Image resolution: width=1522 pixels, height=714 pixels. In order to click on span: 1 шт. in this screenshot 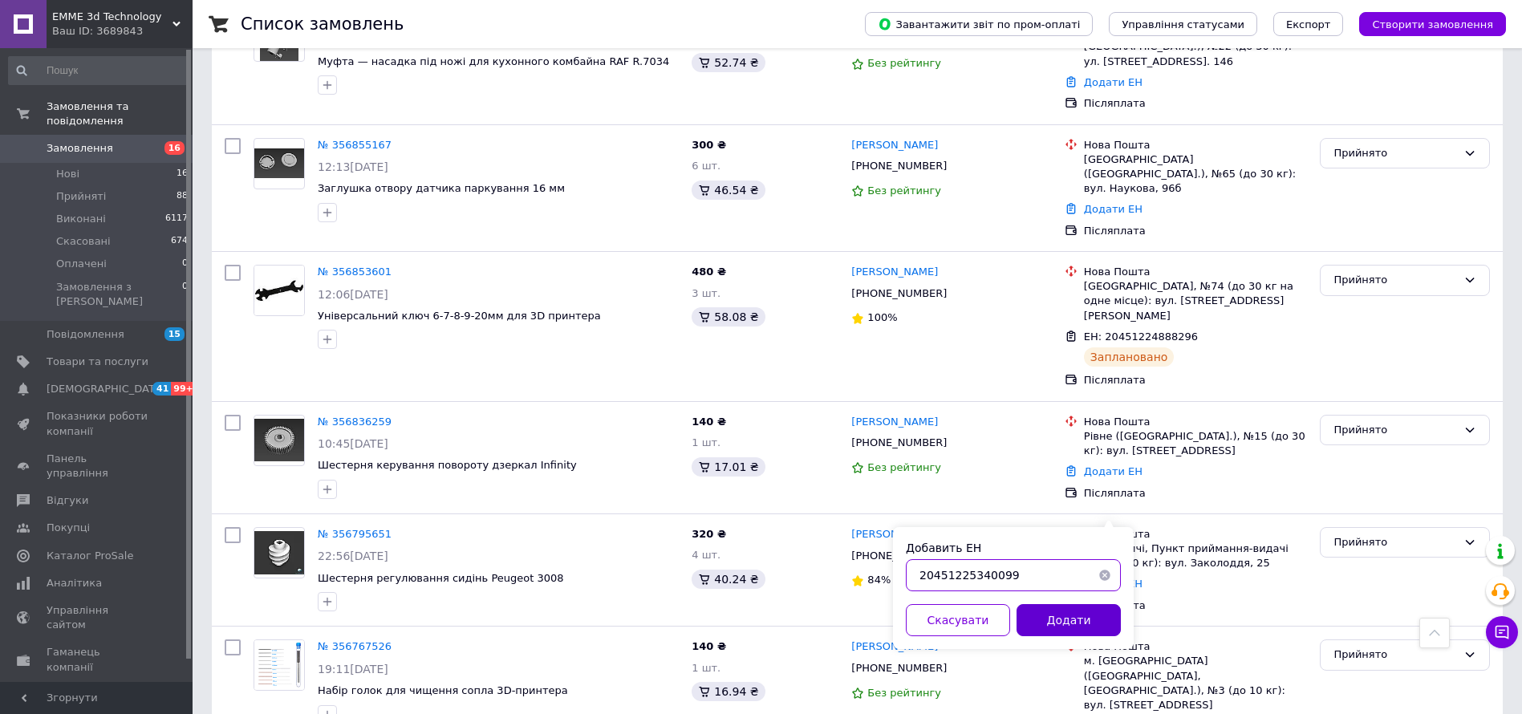, I will do `click(706, 442)`.